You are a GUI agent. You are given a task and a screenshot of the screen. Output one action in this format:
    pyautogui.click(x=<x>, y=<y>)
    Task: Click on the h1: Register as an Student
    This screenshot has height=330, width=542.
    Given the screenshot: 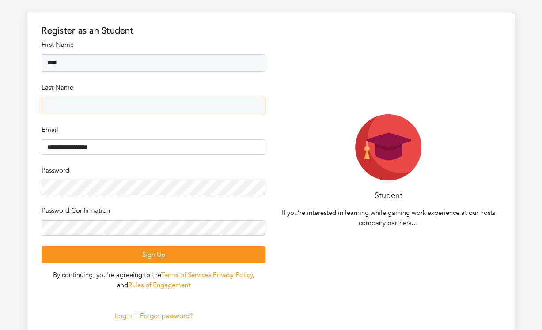 What is the action you would take?
    pyautogui.click(x=153, y=31)
    